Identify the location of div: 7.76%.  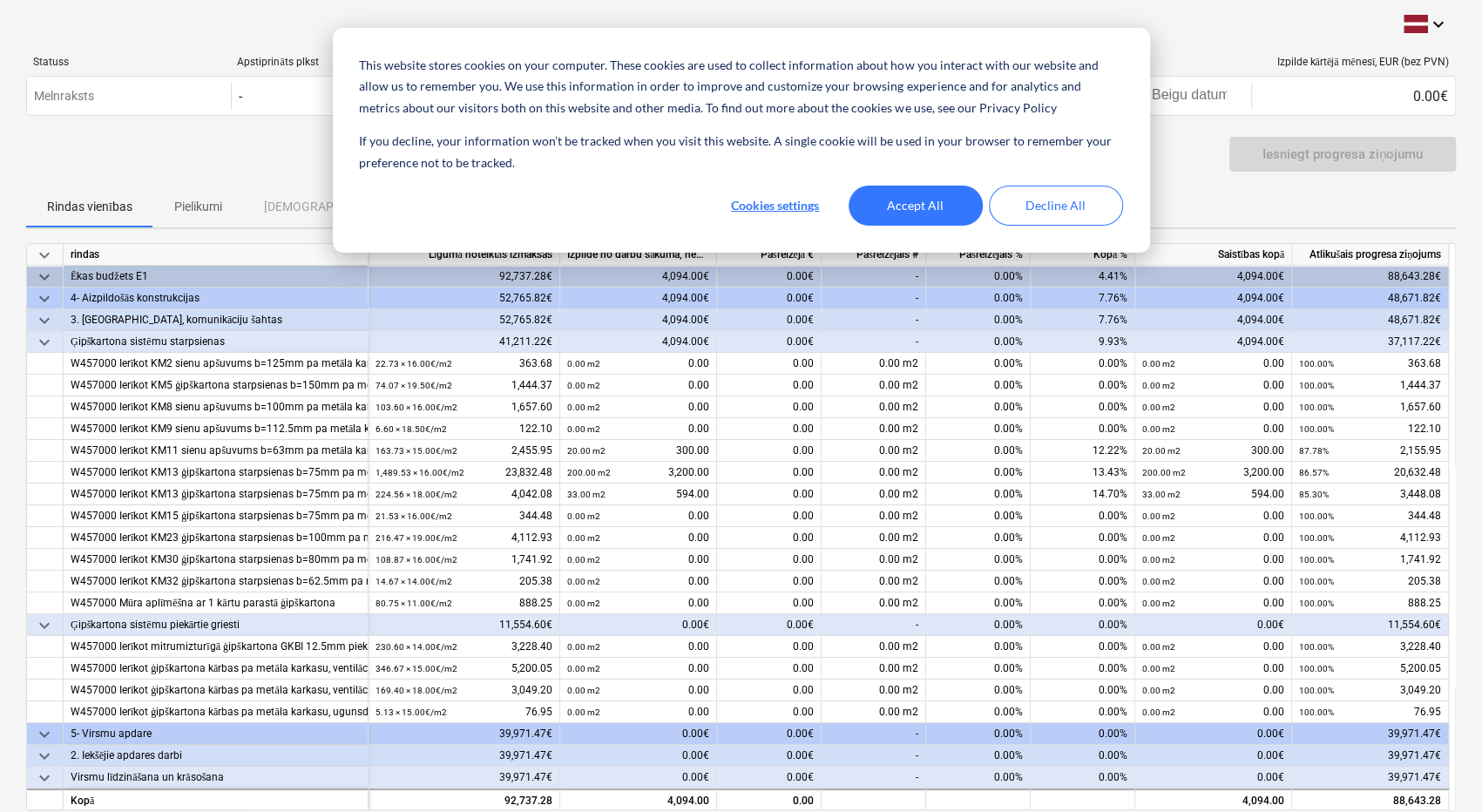
(1083, 319).